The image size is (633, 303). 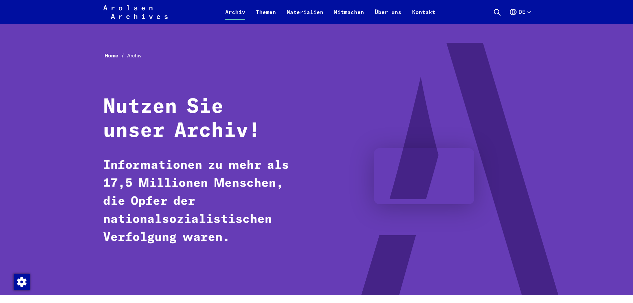 What do you see at coordinates (349, 16) in the screenshot?
I see `a: Mitmachen` at bounding box center [349, 16].